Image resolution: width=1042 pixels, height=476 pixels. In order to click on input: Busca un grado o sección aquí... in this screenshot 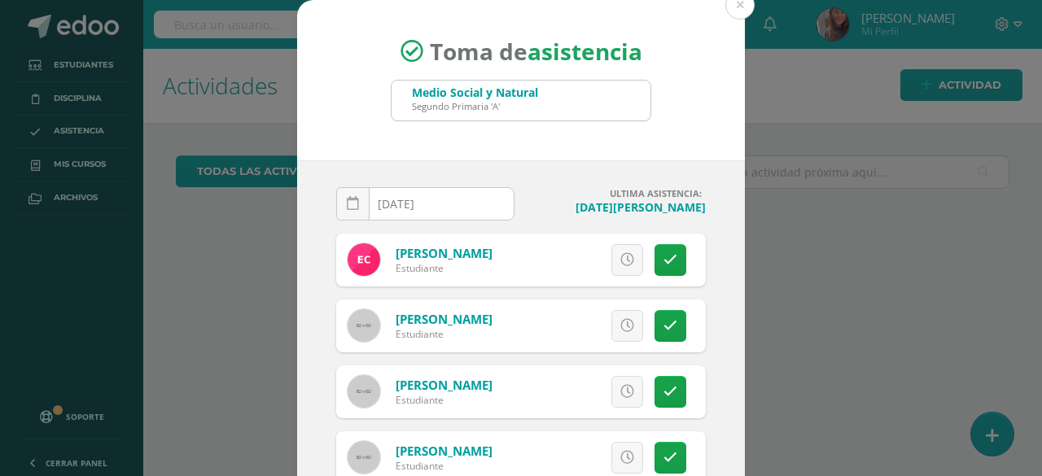, I will do `click(521, 100)`.